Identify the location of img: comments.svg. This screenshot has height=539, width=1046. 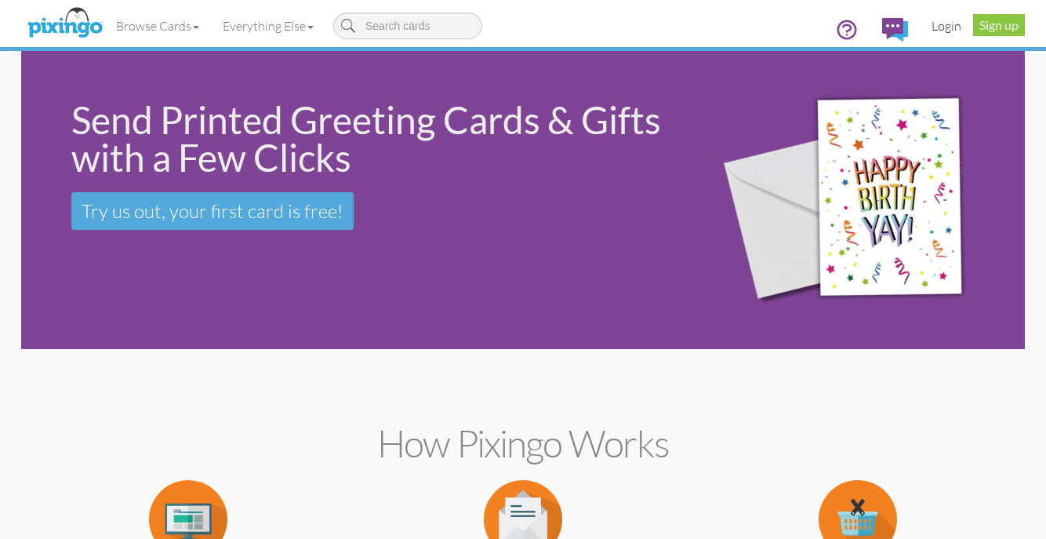
(895, 30).